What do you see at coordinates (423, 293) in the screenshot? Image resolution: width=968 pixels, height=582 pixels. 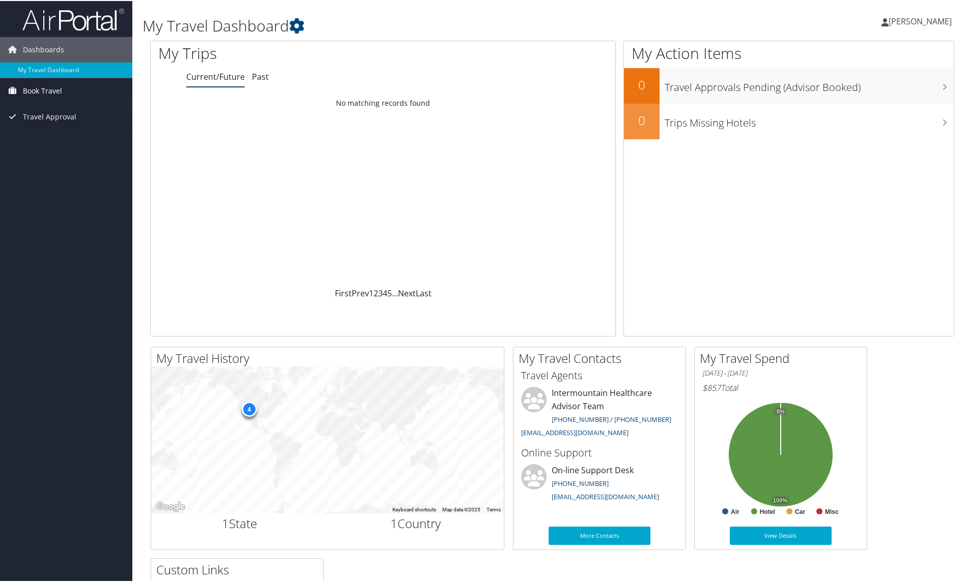 I see `a: Last` at bounding box center [423, 293].